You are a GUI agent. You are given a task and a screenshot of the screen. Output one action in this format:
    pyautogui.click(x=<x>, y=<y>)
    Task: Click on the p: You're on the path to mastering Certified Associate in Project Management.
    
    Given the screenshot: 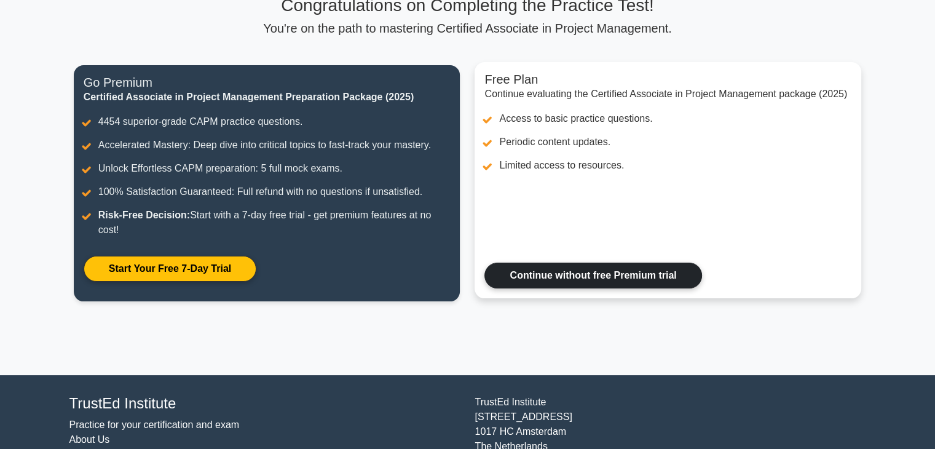 What is the action you would take?
    pyautogui.click(x=467, y=28)
    